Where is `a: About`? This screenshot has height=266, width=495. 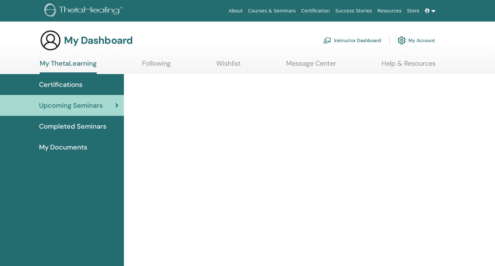 a: About is located at coordinates (236, 11).